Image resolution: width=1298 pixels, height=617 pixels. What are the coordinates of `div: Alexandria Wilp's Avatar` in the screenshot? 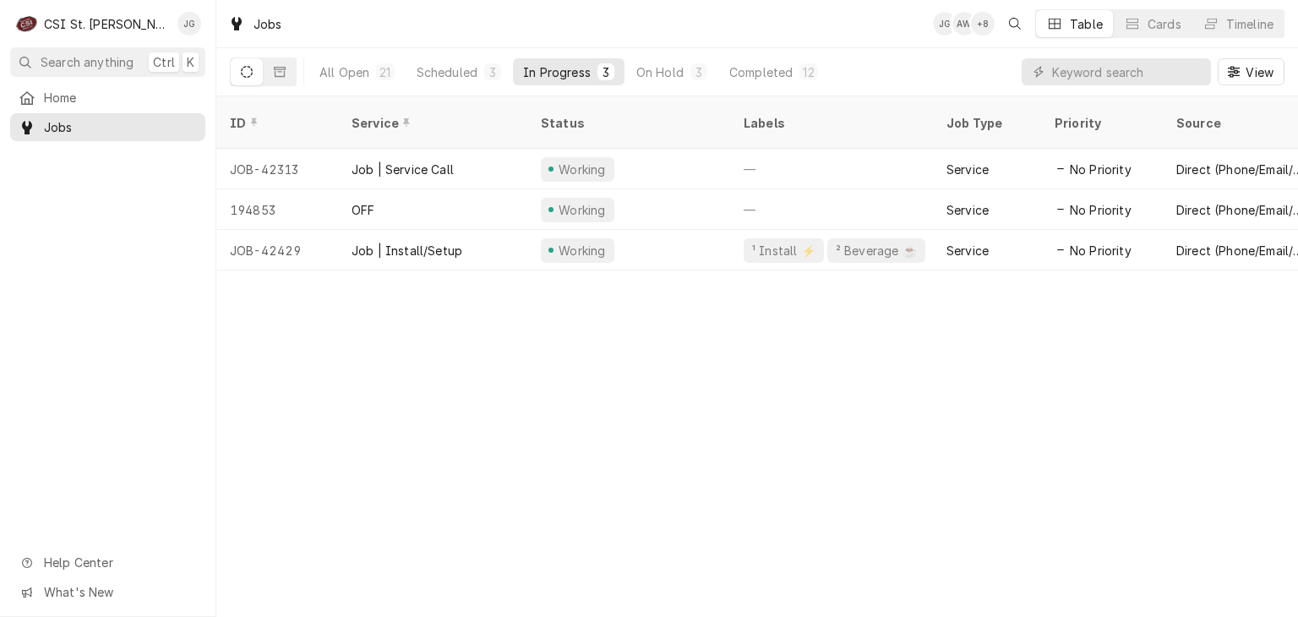 It's located at (964, 24).